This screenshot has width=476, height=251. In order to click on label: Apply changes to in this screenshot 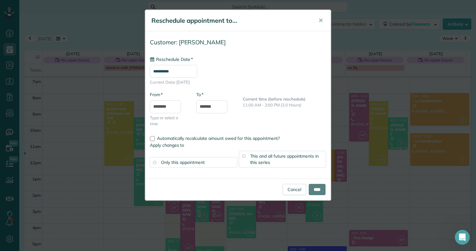, I will do `click(238, 145)`.